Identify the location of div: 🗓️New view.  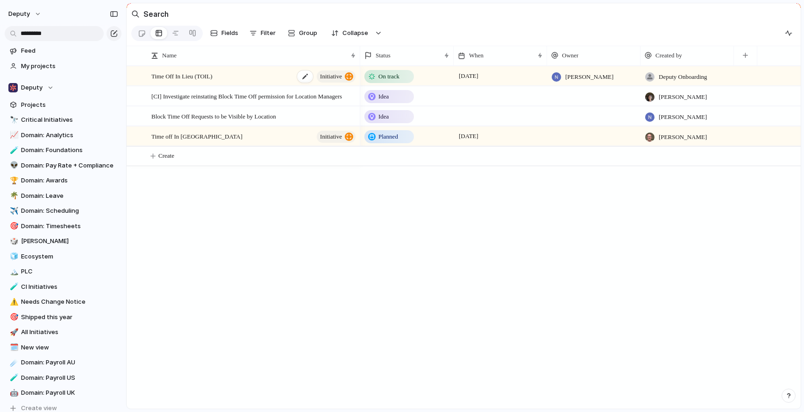
(63, 348).